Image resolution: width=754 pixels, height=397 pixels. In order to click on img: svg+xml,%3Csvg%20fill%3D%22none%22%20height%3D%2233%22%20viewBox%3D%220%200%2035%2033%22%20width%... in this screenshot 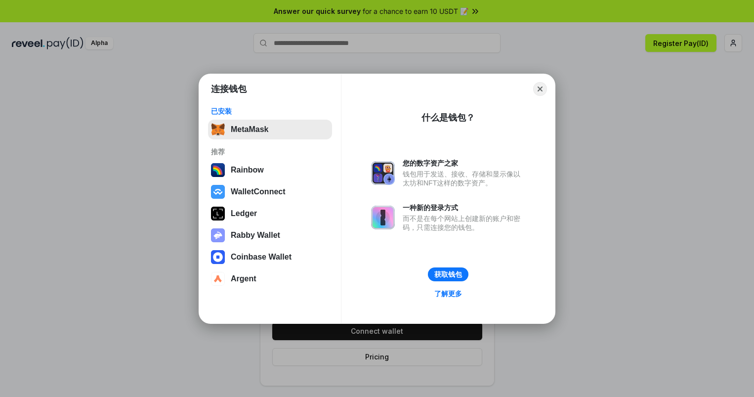, I will do `click(218, 129)`.